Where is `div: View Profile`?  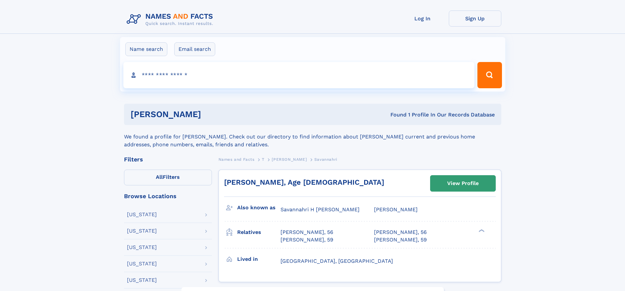 div: View Profile is located at coordinates (463, 183).